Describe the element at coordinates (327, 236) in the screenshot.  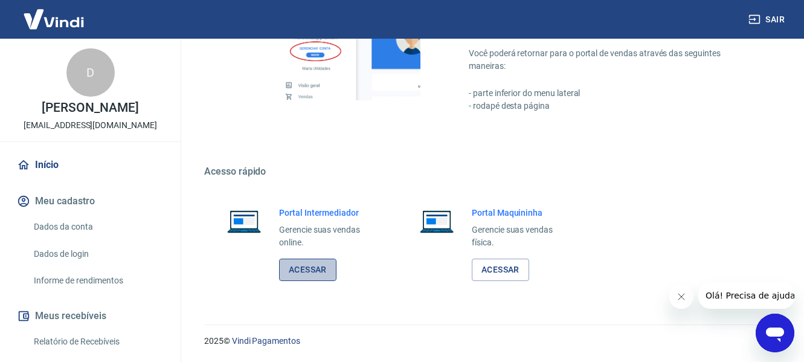
I see `p: Gerencie suas vendas online.` at that location.